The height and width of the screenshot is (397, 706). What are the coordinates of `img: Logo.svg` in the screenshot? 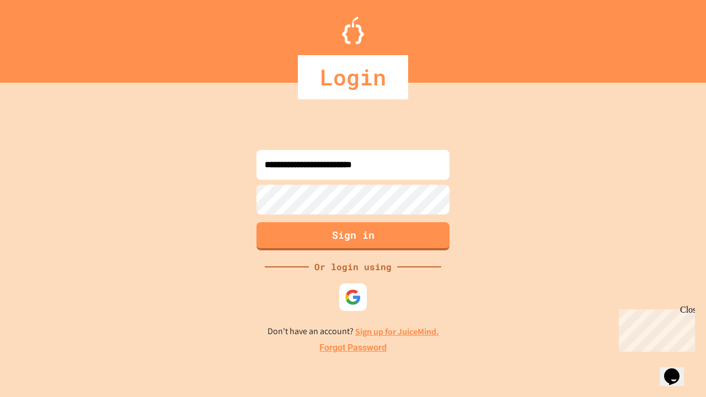 It's located at (353, 30).